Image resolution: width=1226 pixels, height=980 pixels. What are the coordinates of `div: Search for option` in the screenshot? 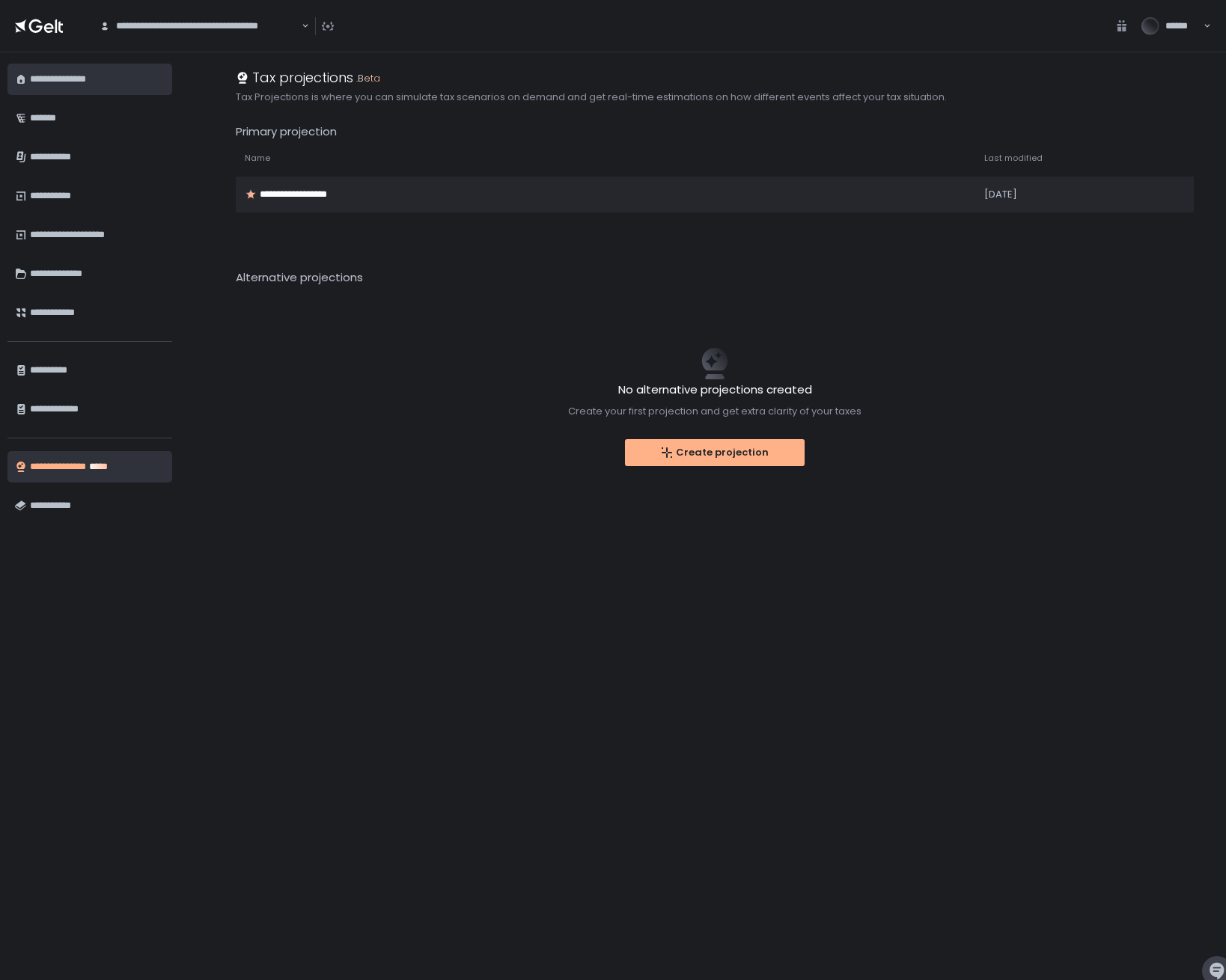 It's located at (199, 26).